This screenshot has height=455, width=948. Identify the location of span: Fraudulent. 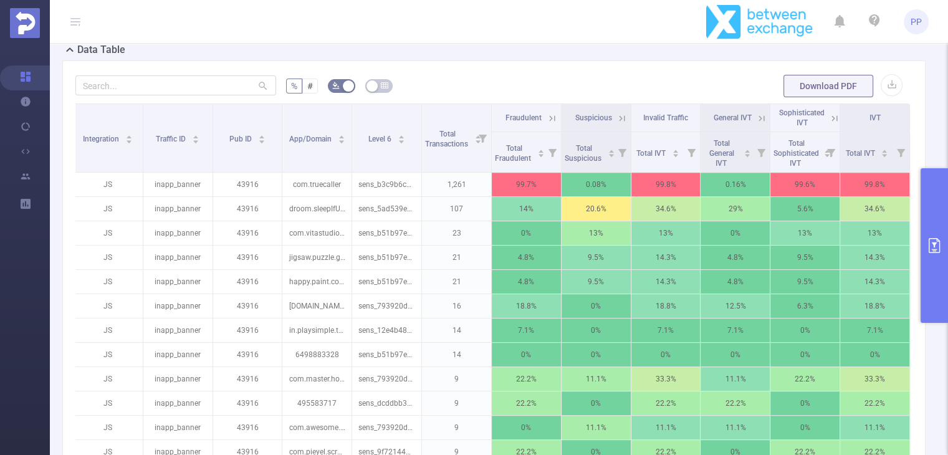
(524, 118).